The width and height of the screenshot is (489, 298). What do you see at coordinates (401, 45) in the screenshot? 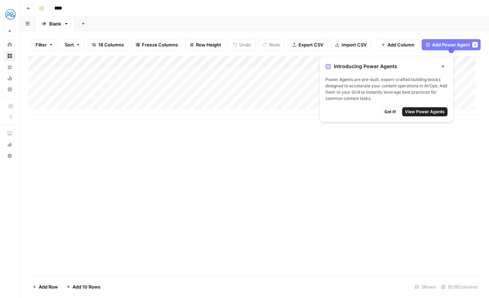
I see `span: Add Column` at bounding box center [401, 45].